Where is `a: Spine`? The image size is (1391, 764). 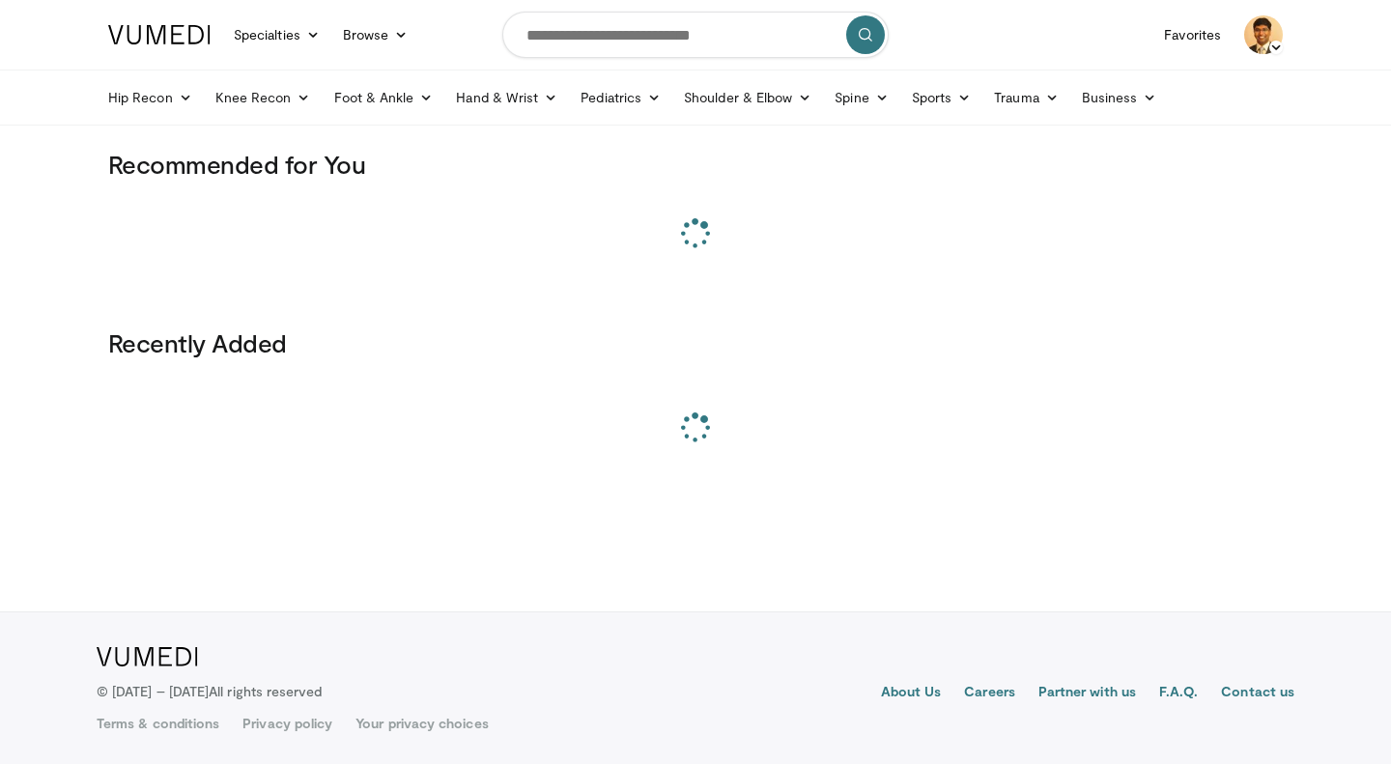
a: Spine is located at coordinates (861, 98).